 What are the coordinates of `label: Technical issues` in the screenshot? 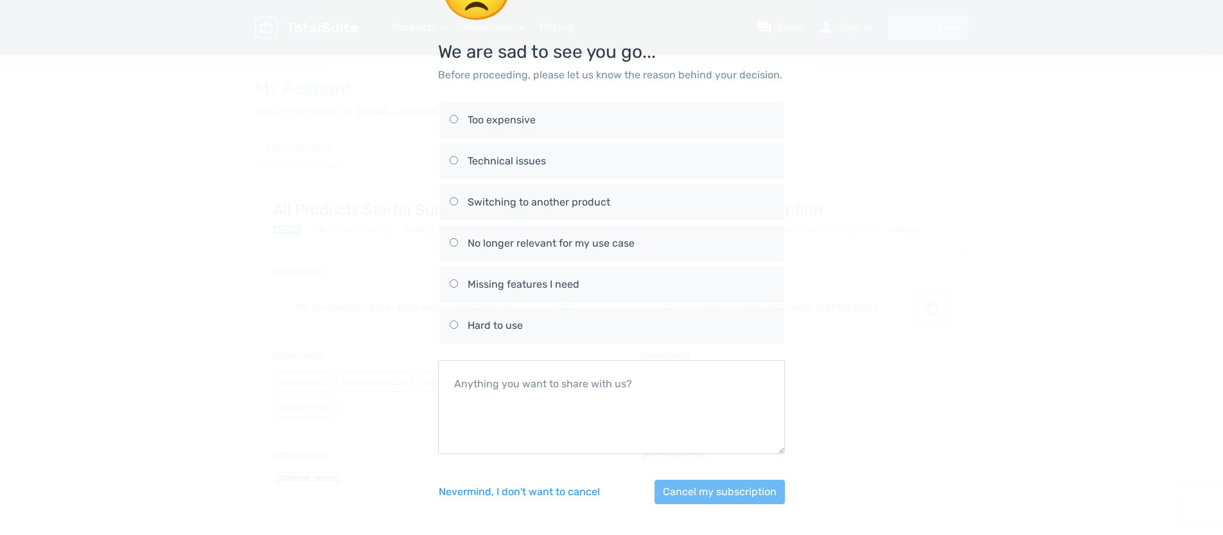 It's located at (611, 161).